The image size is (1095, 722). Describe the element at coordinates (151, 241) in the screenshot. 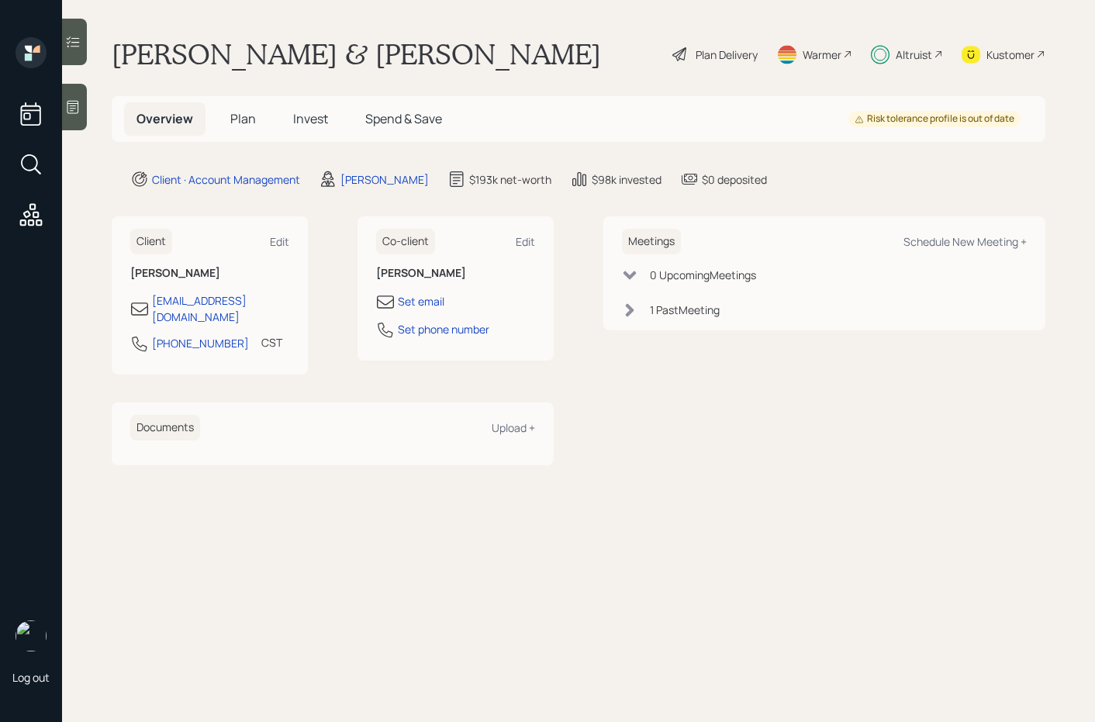

I see `h6: Client` at that location.